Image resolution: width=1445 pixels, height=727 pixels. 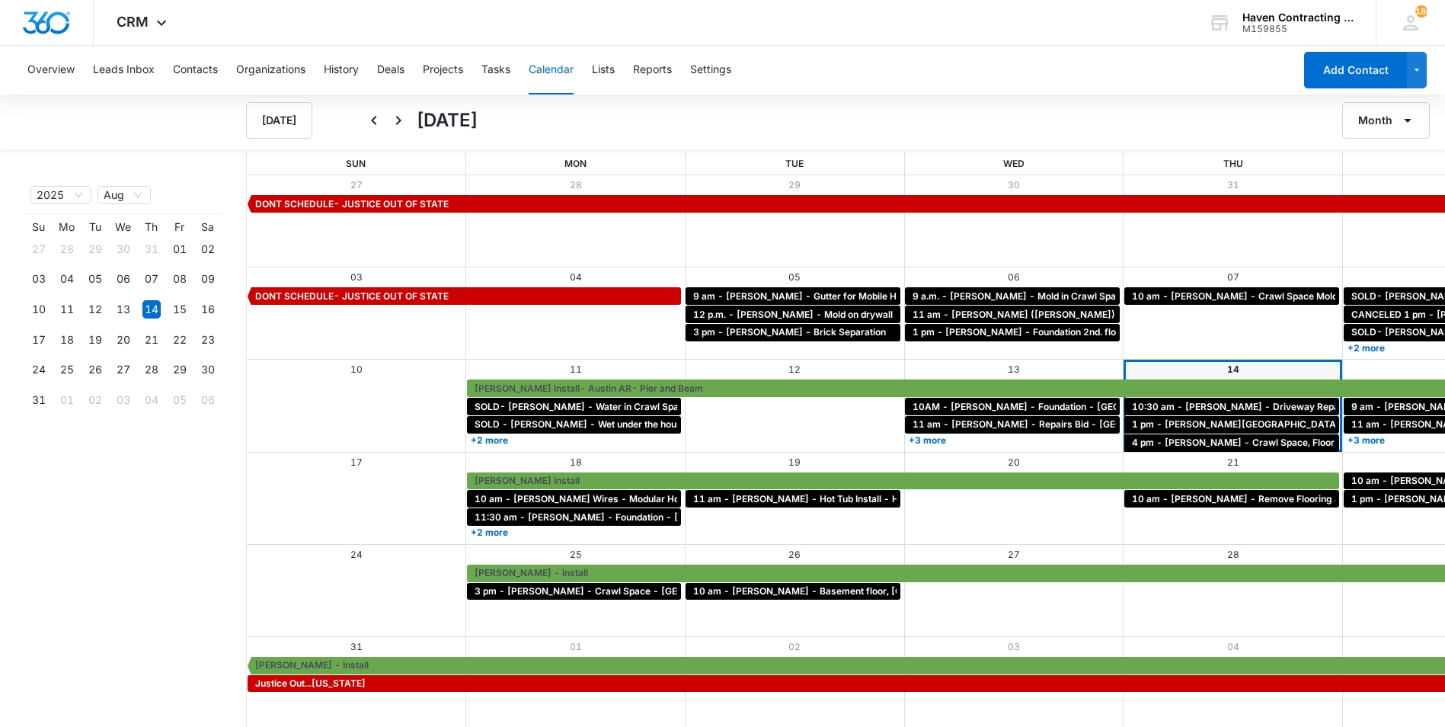 What do you see at coordinates (207, 340) in the screenshot?
I see `td: 2025-08-23` at bounding box center [207, 340].